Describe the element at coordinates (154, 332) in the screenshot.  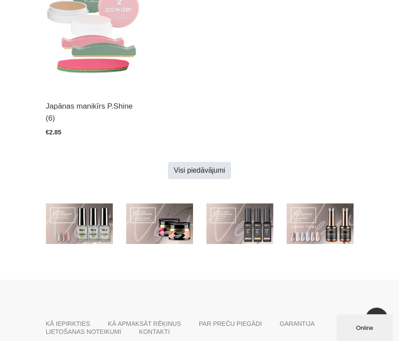
I see `a: KONTAKTI` at that location.